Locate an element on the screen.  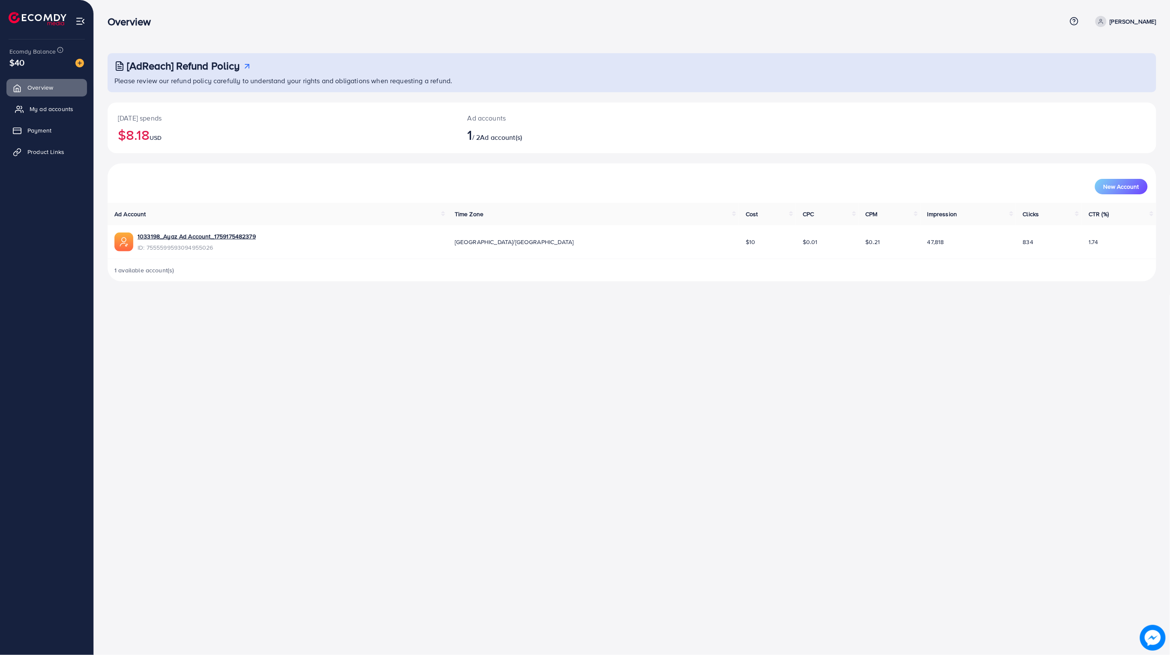
span: Ad account(s) is located at coordinates (501, 137).